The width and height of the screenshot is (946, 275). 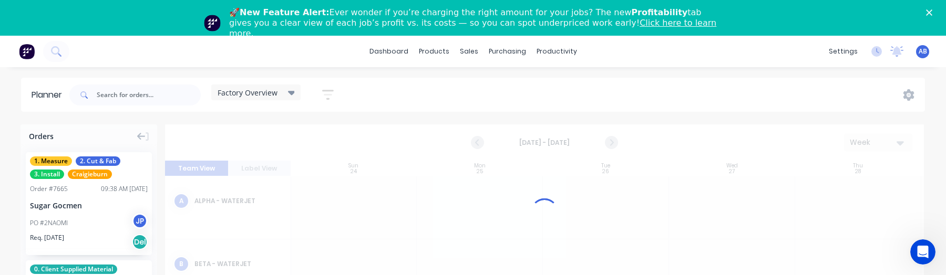 What do you see at coordinates (469, 51) in the screenshot?
I see `div: sales` at bounding box center [469, 51].